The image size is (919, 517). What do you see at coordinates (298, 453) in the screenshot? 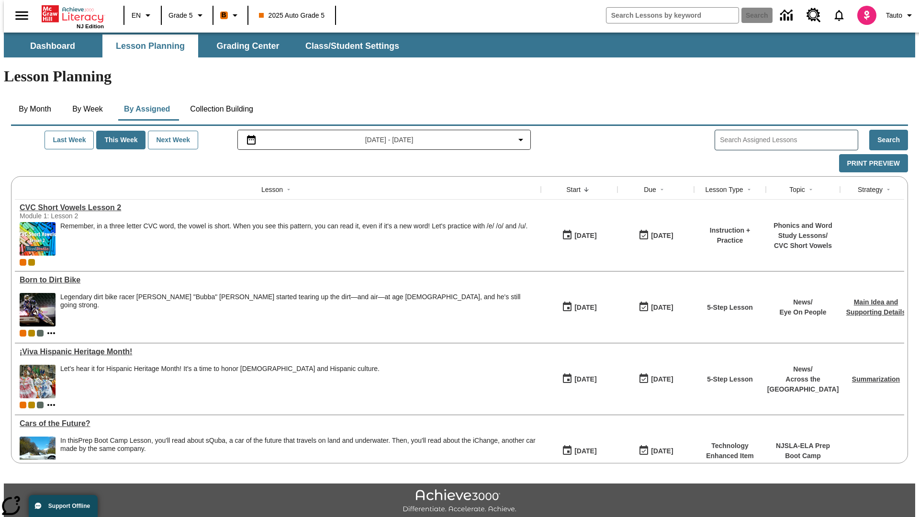
I see `span: In this Prep Boot Camp Lesson, you'll read about sQuba, a car of the future that travels on land ...` at bounding box center [298, 453].